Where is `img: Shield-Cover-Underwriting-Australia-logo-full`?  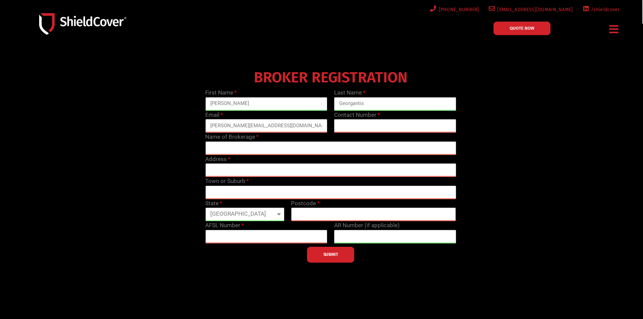
img: Shield-Cover-Underwriting-Australia-logo-full is located at coordinates (83, 24).